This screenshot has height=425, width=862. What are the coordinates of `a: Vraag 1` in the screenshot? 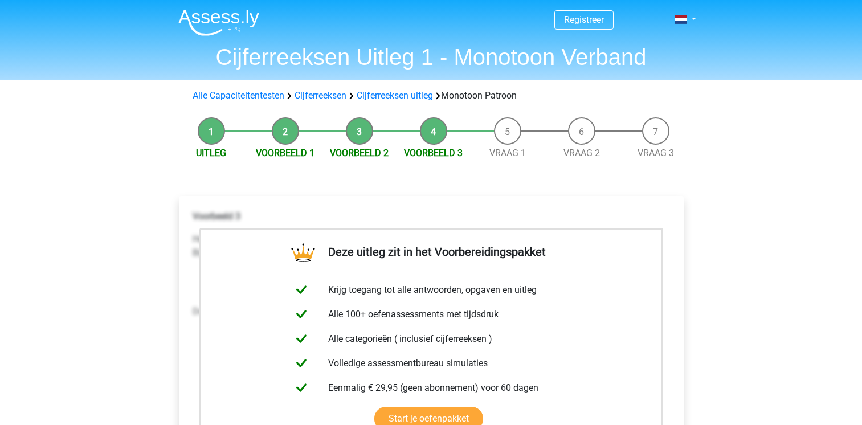 It's located at (508, 153).